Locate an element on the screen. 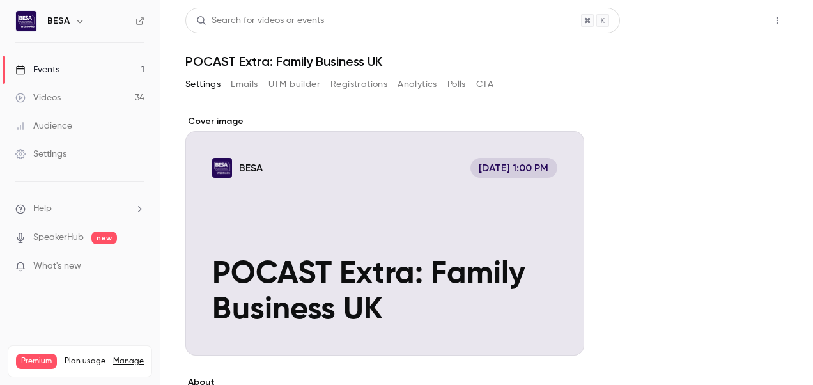  section: Cover image is located at coordinates (385, 235).